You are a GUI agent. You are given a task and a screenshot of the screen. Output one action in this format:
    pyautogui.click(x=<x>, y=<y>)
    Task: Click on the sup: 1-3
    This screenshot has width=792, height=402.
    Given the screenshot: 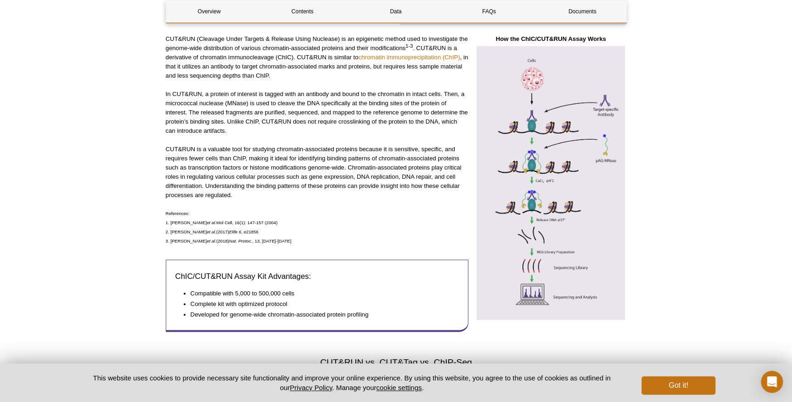 What is the action you would take?
    pyautogui.click(x=409, y=46)
    